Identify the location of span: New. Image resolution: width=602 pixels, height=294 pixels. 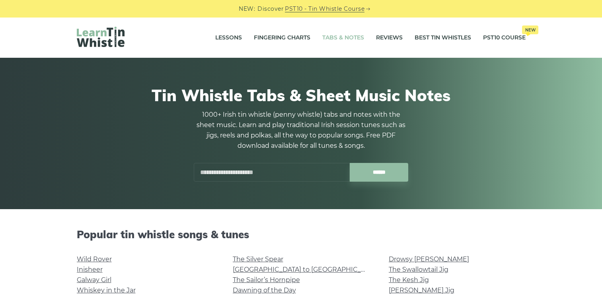
(530, 30).